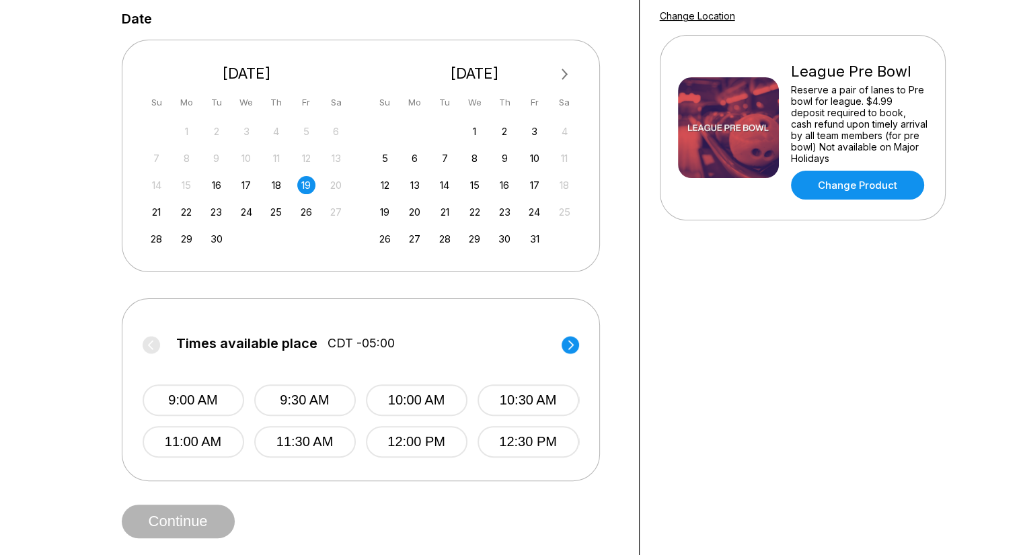  Describe the element at coordinates (504, 158) in the screenshot. I see `div: Choose Thursday, October 9th, 2025` at that location.